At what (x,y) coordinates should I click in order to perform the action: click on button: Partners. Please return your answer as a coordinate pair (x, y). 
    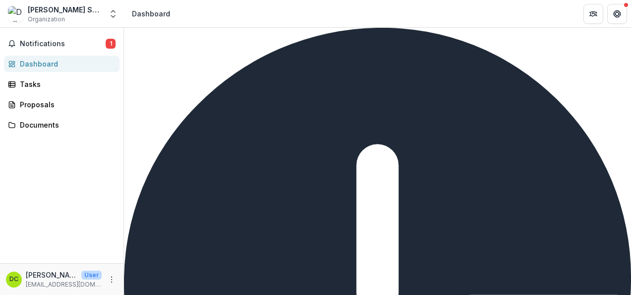
    Looking at the image, I should click on (593, 14).